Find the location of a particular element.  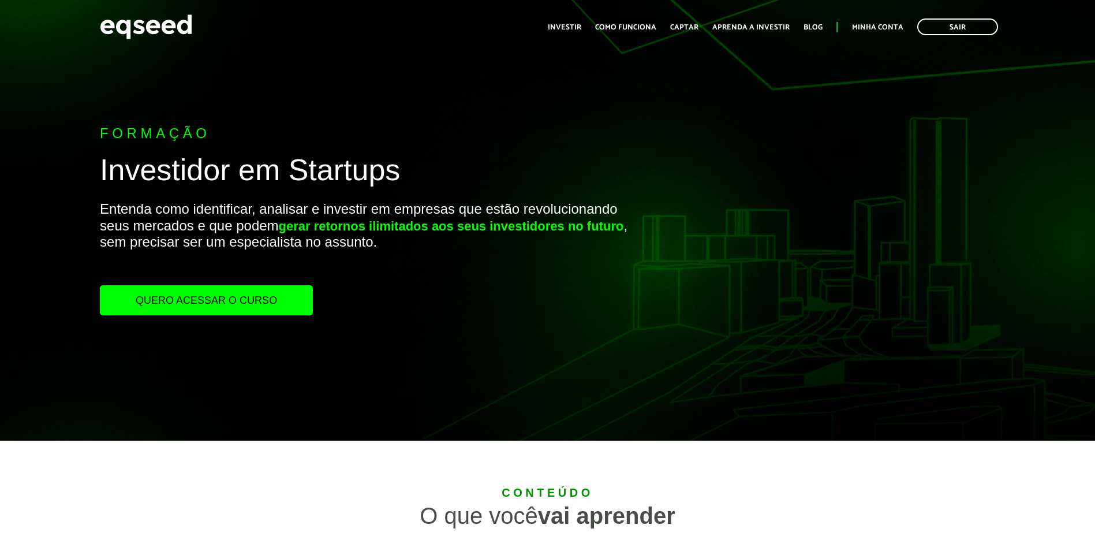

strong: vai aprender is located at coordinates (607, 516).